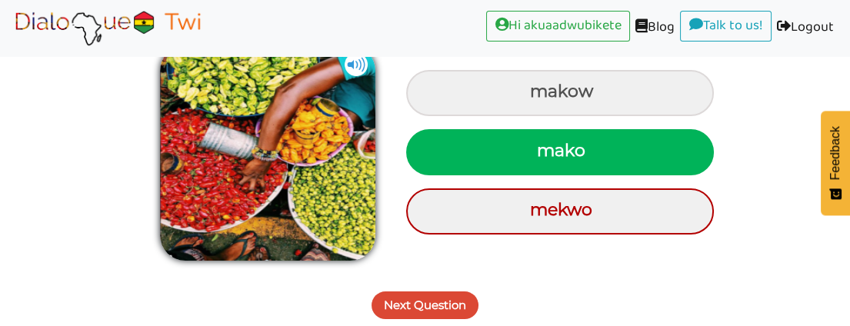  Describe the element at coordinates (108, 28) in the screenshot. I see `img: Select Course Page` at that location.